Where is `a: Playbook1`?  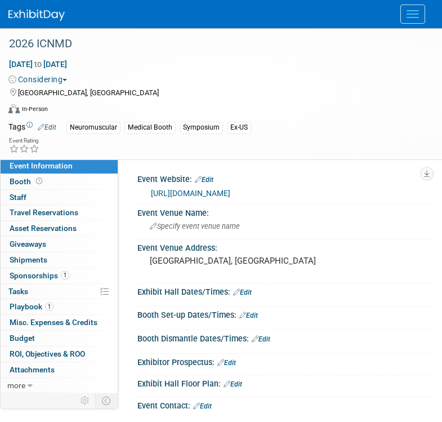 a: Playbook1 is located at coordinates (59, 306).